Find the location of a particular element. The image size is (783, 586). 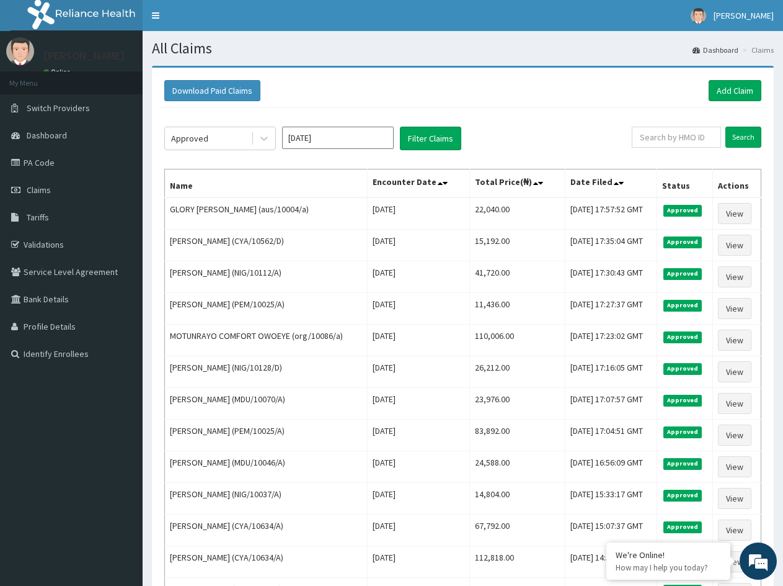

li: Claims is located at coordinates (757, 50).